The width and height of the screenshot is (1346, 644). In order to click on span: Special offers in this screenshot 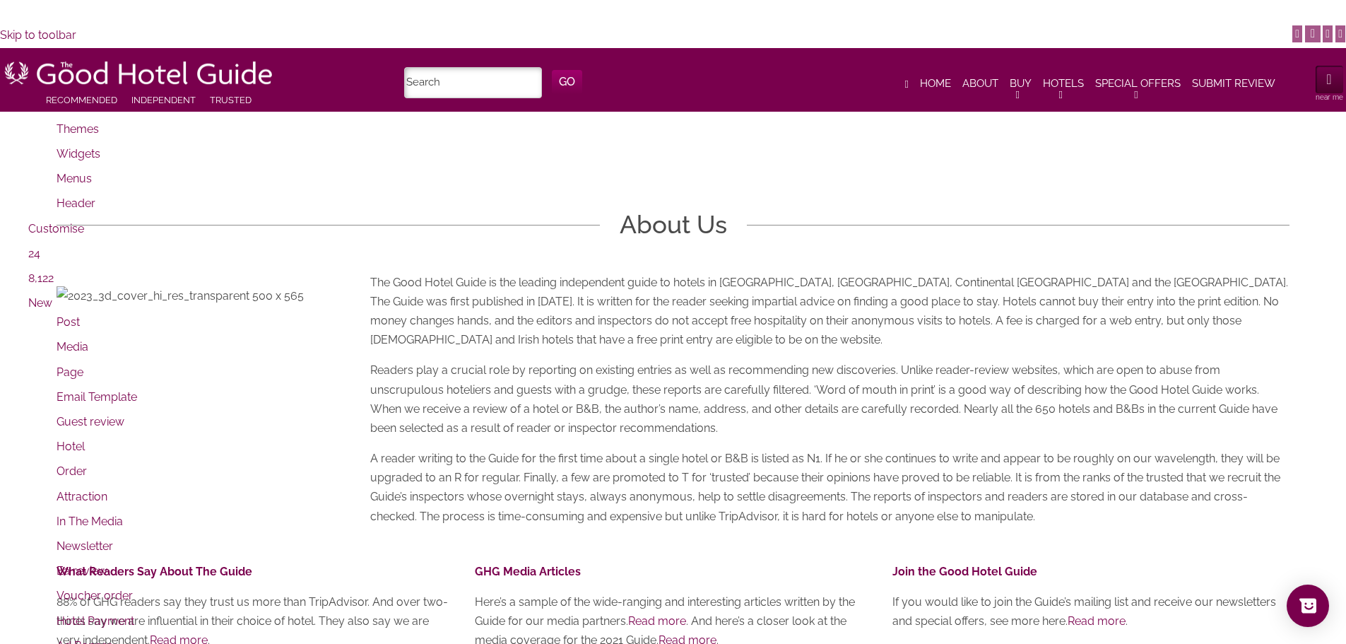, I will do `click(1137, 84)`.